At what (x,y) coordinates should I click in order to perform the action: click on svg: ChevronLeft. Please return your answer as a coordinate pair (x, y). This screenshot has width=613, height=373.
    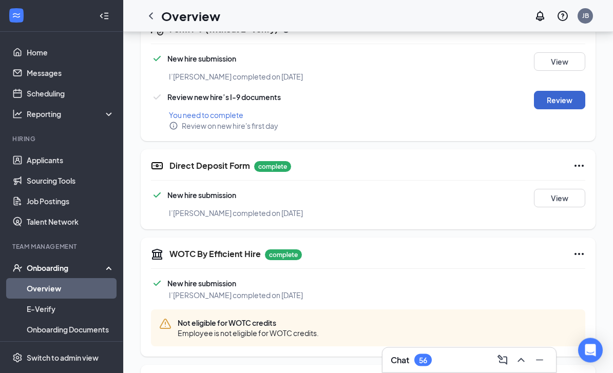
    Looking at the image, I should click on (151, 16).